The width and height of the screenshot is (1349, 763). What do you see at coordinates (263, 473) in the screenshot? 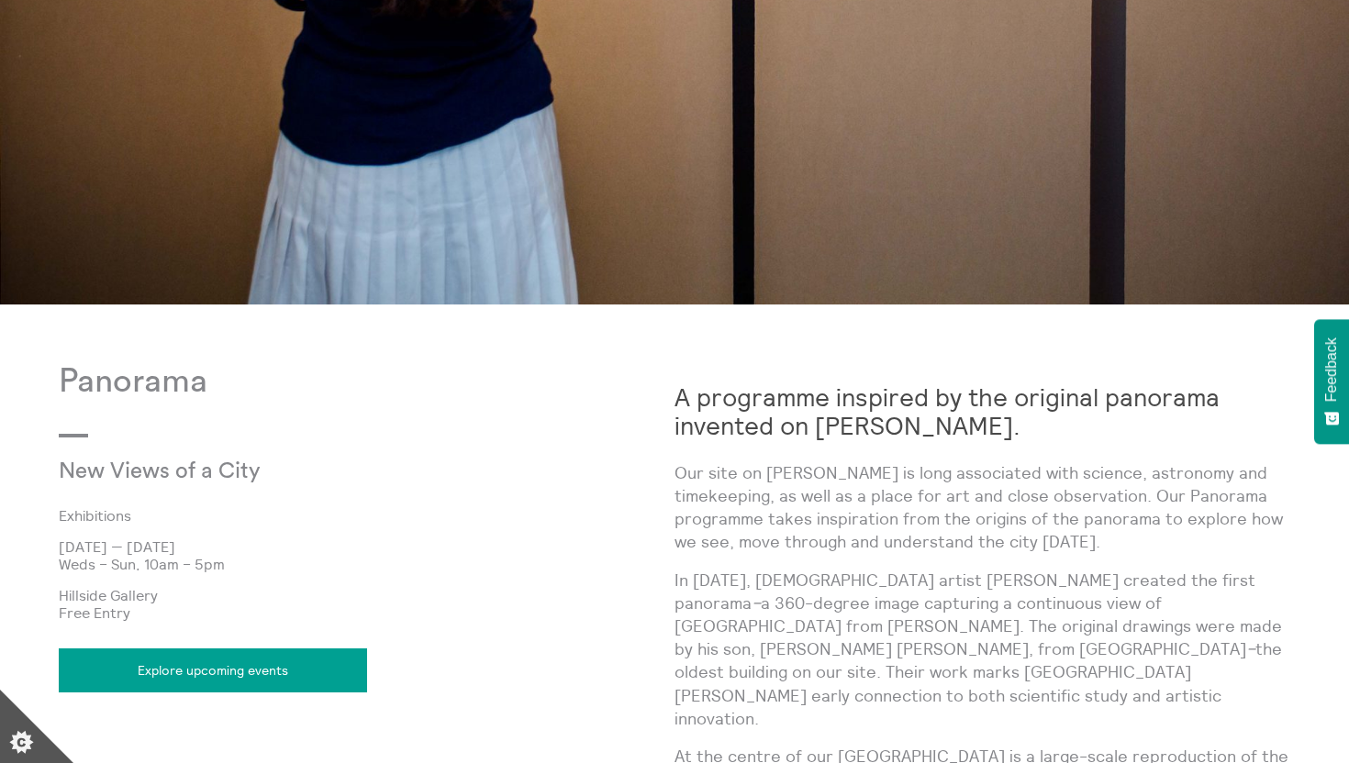
I see `p: New Views of a City` at bounding box center [263, 473].